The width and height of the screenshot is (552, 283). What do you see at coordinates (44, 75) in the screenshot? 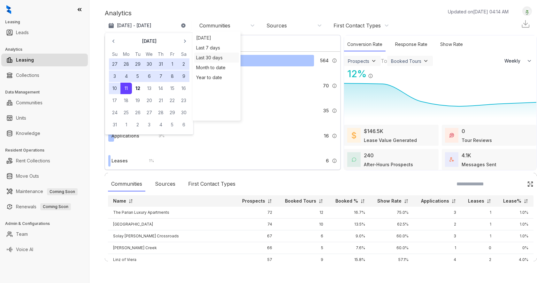
I see `li: Collections` at bounding box center [44, 75].